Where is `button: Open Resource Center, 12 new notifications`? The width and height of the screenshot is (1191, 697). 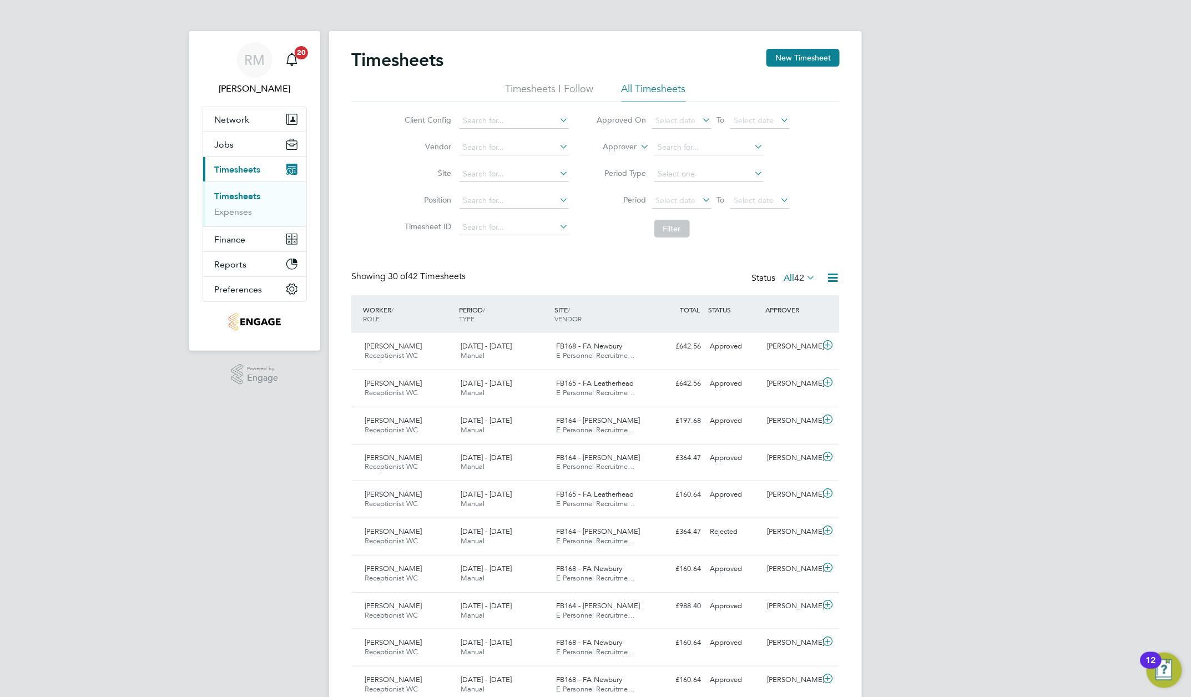 button: Open Resource Center, 12 new notifications is located at coordinates (1165, 671).